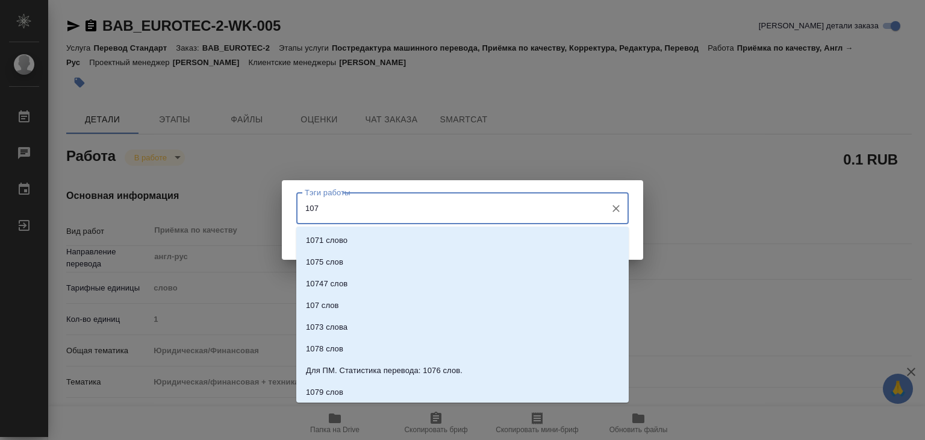 This screenshot has height=440, width=925. Describe the element at coordinates (325, 392) in the screenshot. I see `p: 1079 слов` at that location.